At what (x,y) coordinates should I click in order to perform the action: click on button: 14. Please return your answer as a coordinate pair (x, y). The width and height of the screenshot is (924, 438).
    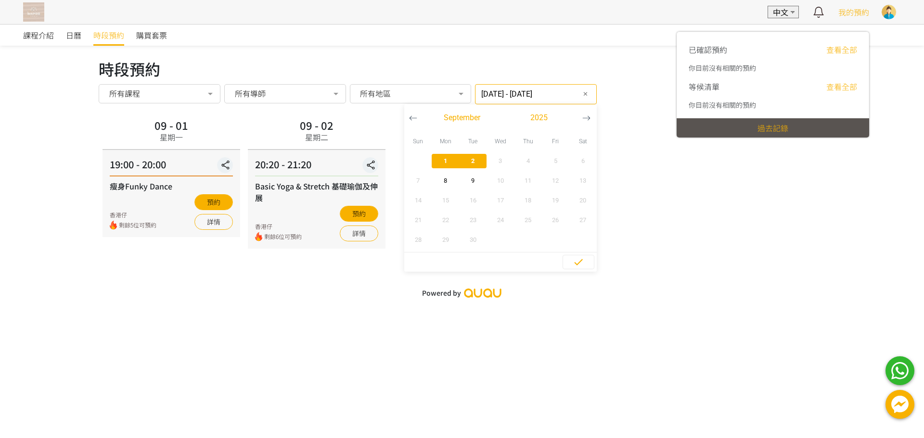
    Looking at the image, I should click on (418, 200).